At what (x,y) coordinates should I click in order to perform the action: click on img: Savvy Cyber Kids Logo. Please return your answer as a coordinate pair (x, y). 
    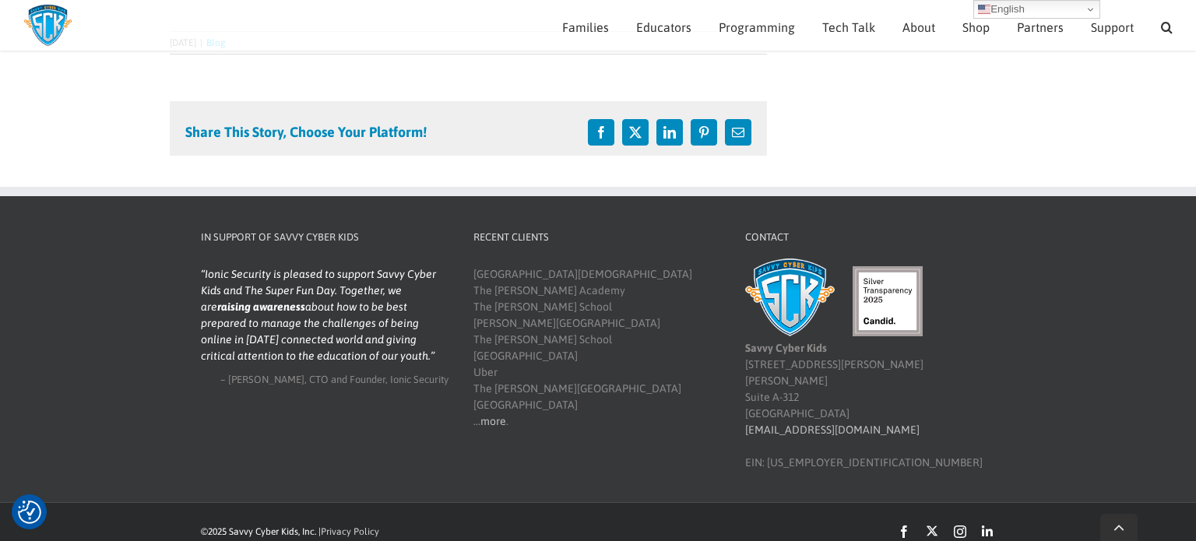
    Looking at the image, I should click on (47, 25).